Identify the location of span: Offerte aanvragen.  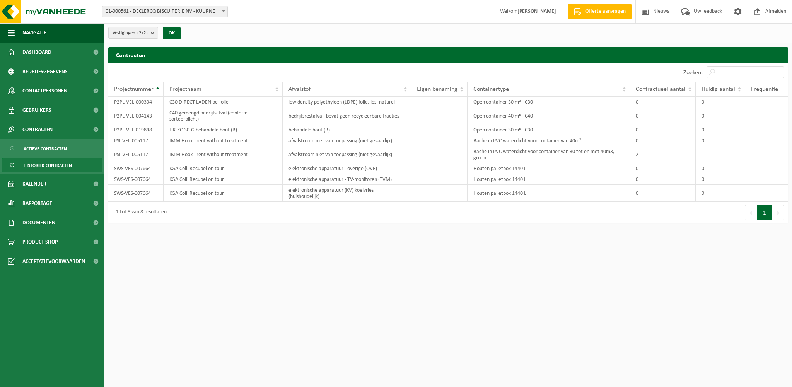
(605, 12).